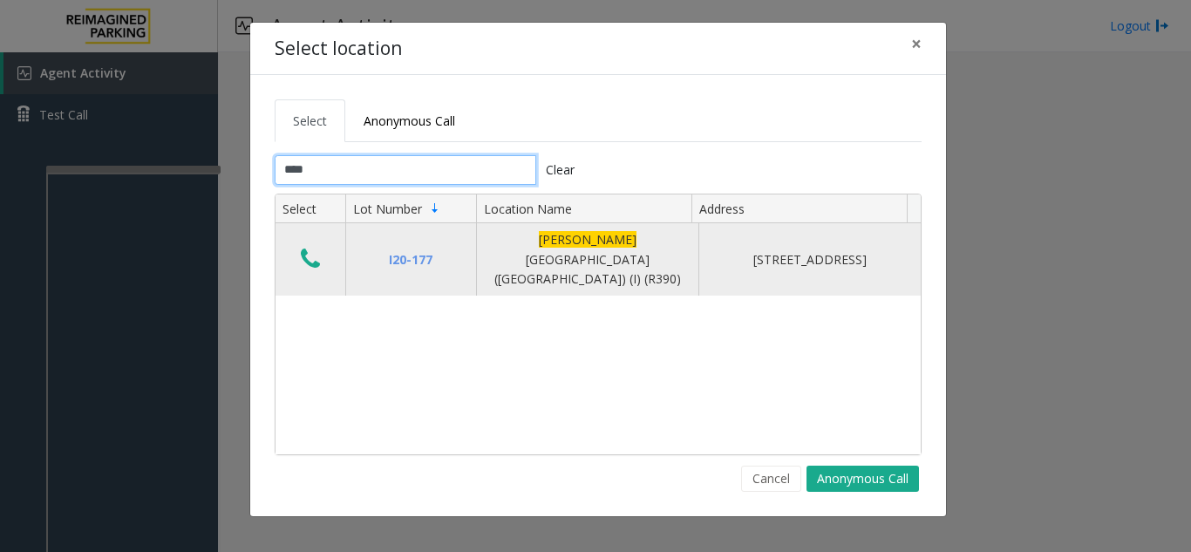 This screenshot has width=1191, height=552. Describe the element at coordinates (598, 324) in the screenshot. I see `div: Data table` at that location.